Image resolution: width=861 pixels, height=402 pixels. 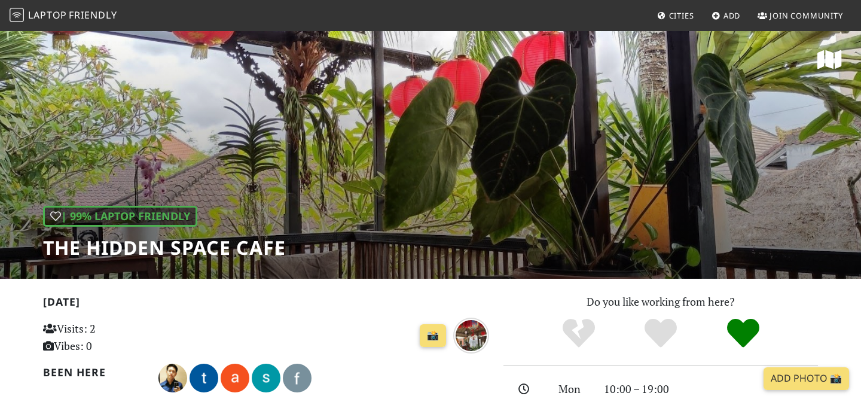 What do you see at coordinates (236, 377) in the screenshot?
I see `span: andre firdaus` at bounding box center [236, 377].